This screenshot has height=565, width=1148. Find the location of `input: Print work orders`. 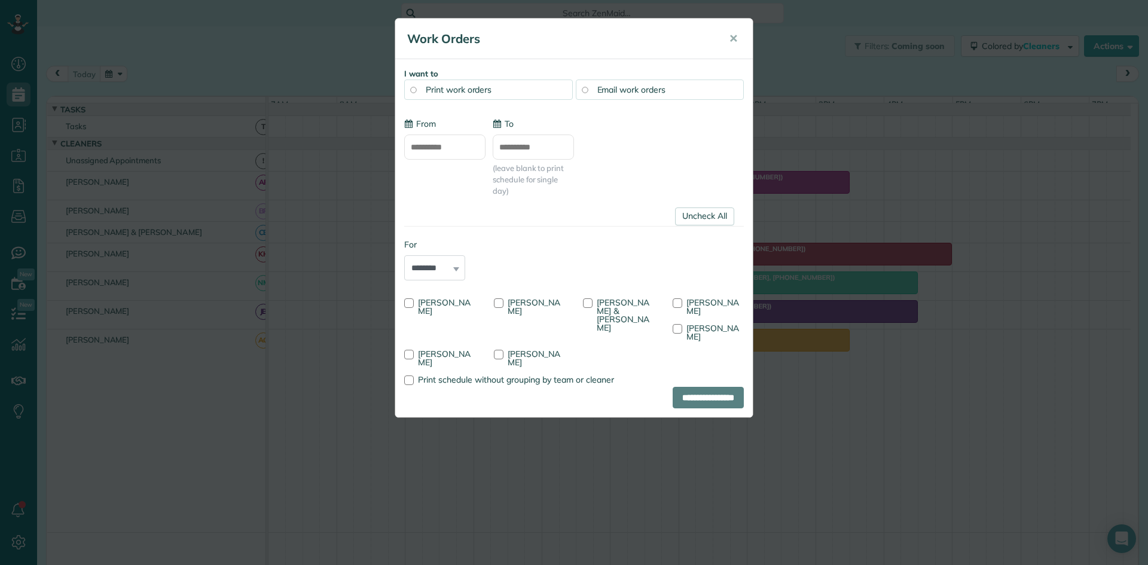

input: Print work orders is located at coordinates (413, 90).